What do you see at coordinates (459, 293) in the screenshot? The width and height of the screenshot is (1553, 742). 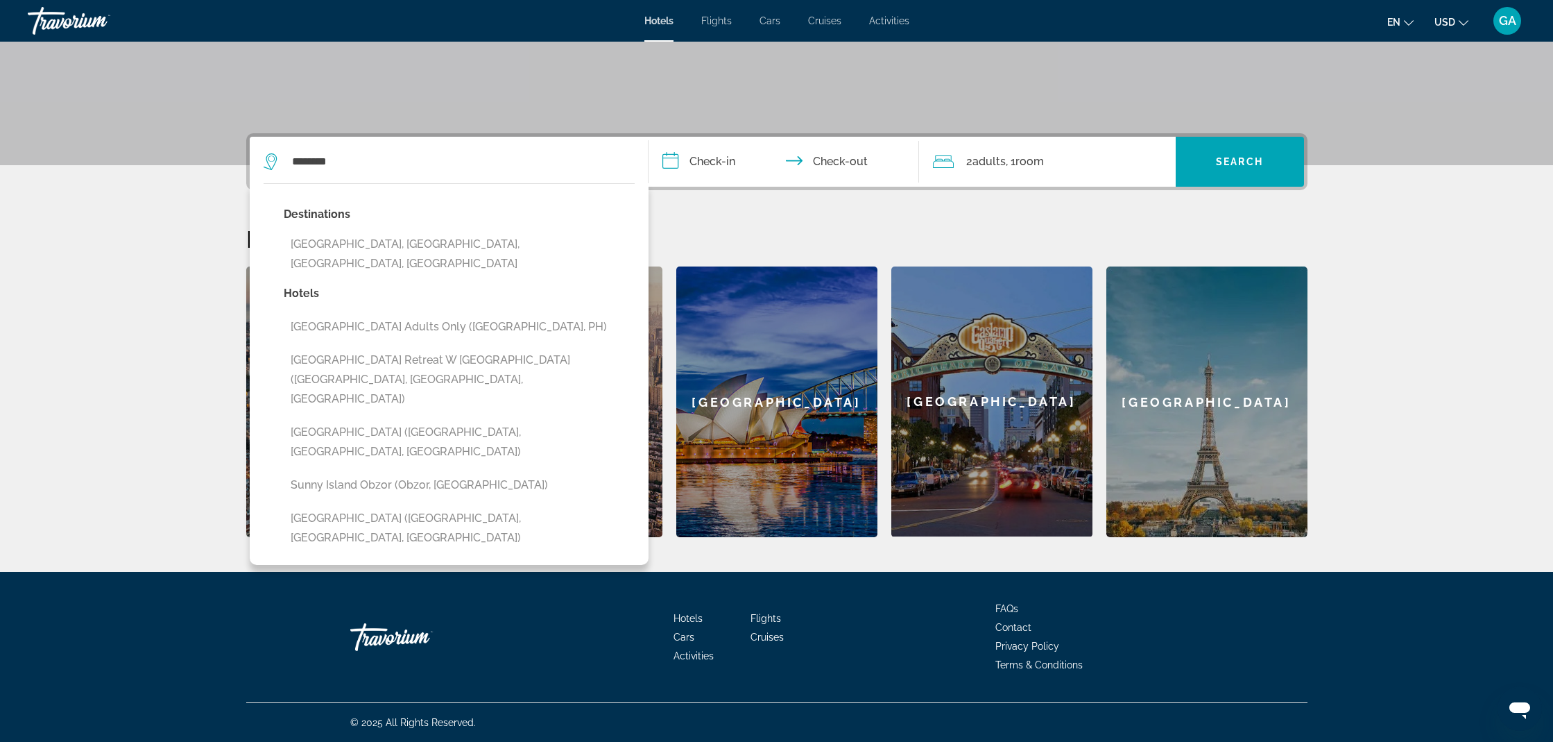 I see `p: Hotels` at bounding box center [459, 293].